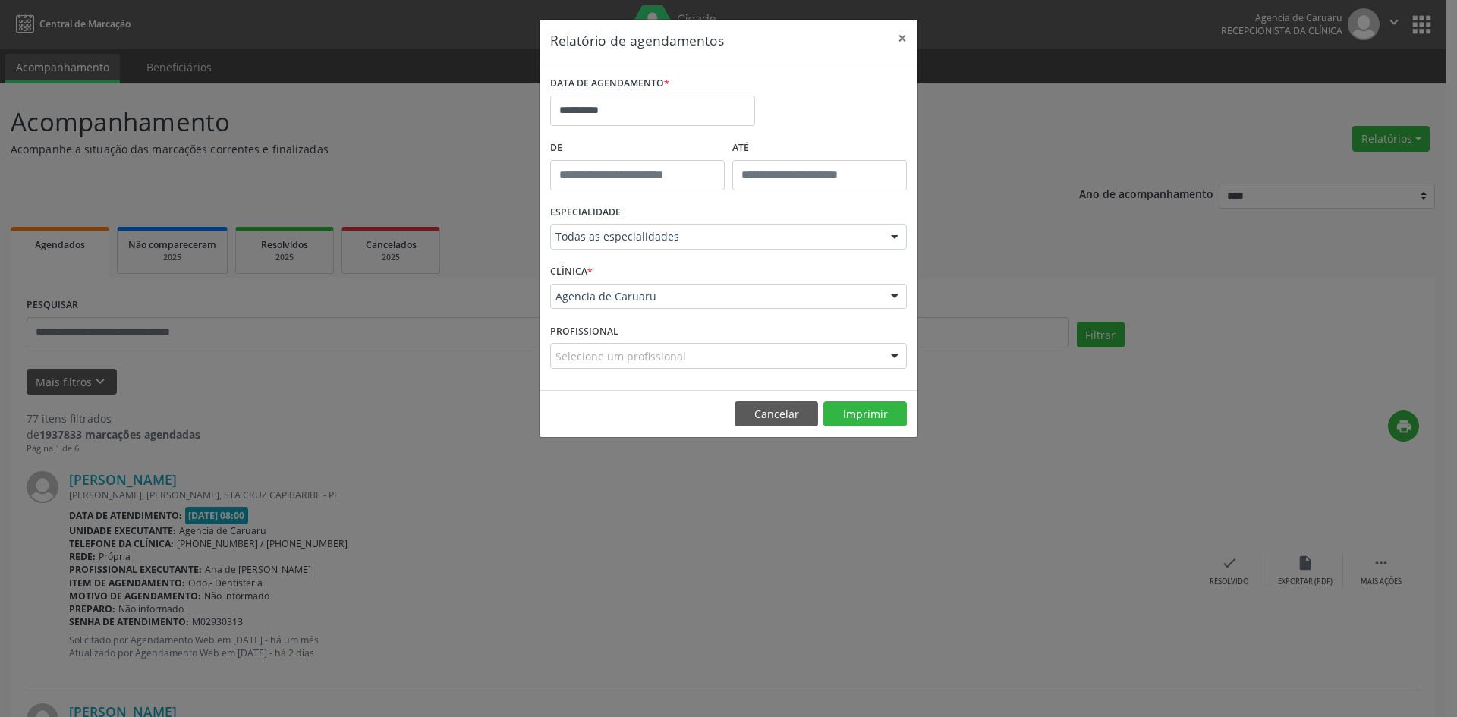 The image size is (1457, 717). What do you see at coordinates (609, 83) in the screenshot?
I see `label: DATA DE AGENDAMENTO` at bounding box center [609, 83].